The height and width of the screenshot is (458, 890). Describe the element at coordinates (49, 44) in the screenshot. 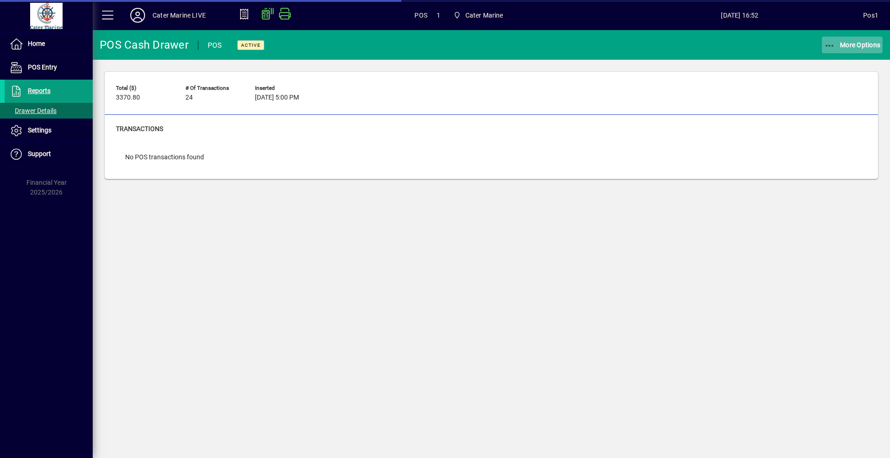

I see `a: Home` at that location.